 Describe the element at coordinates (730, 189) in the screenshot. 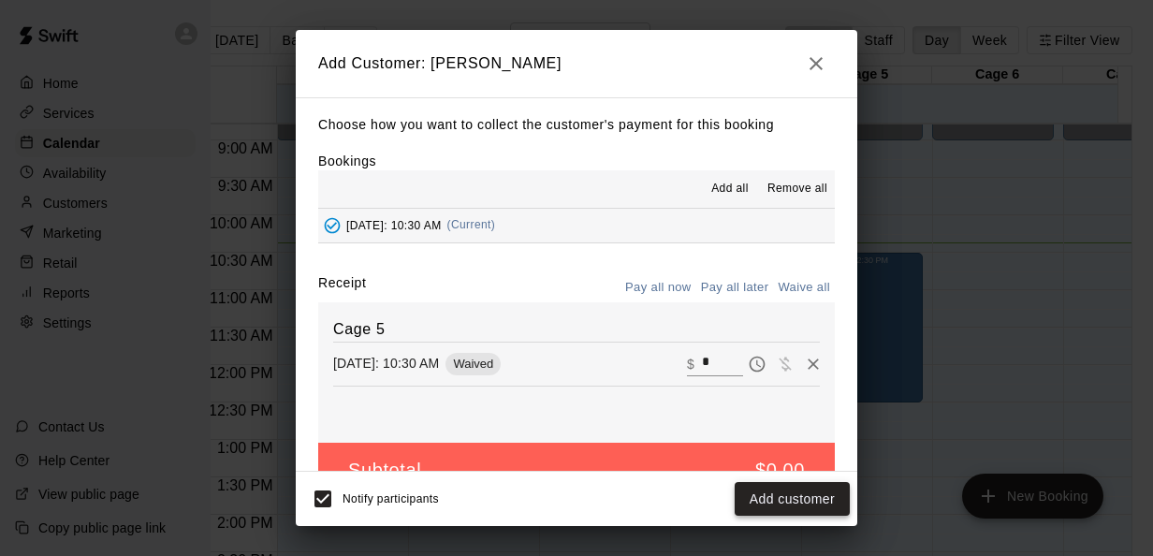

I see `span: Add all` at that location.